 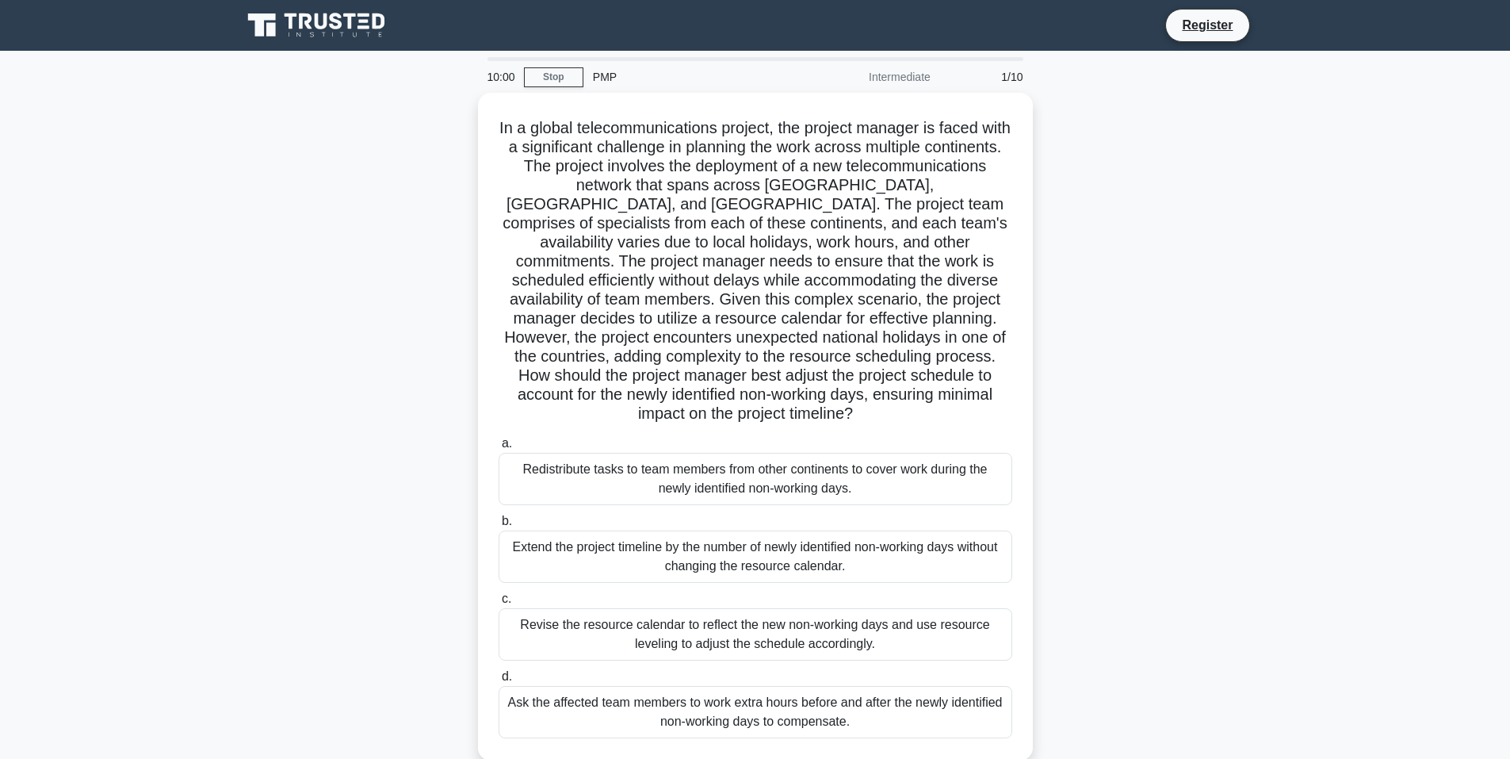 I want to click on span: a., so click(x=507, y=442).